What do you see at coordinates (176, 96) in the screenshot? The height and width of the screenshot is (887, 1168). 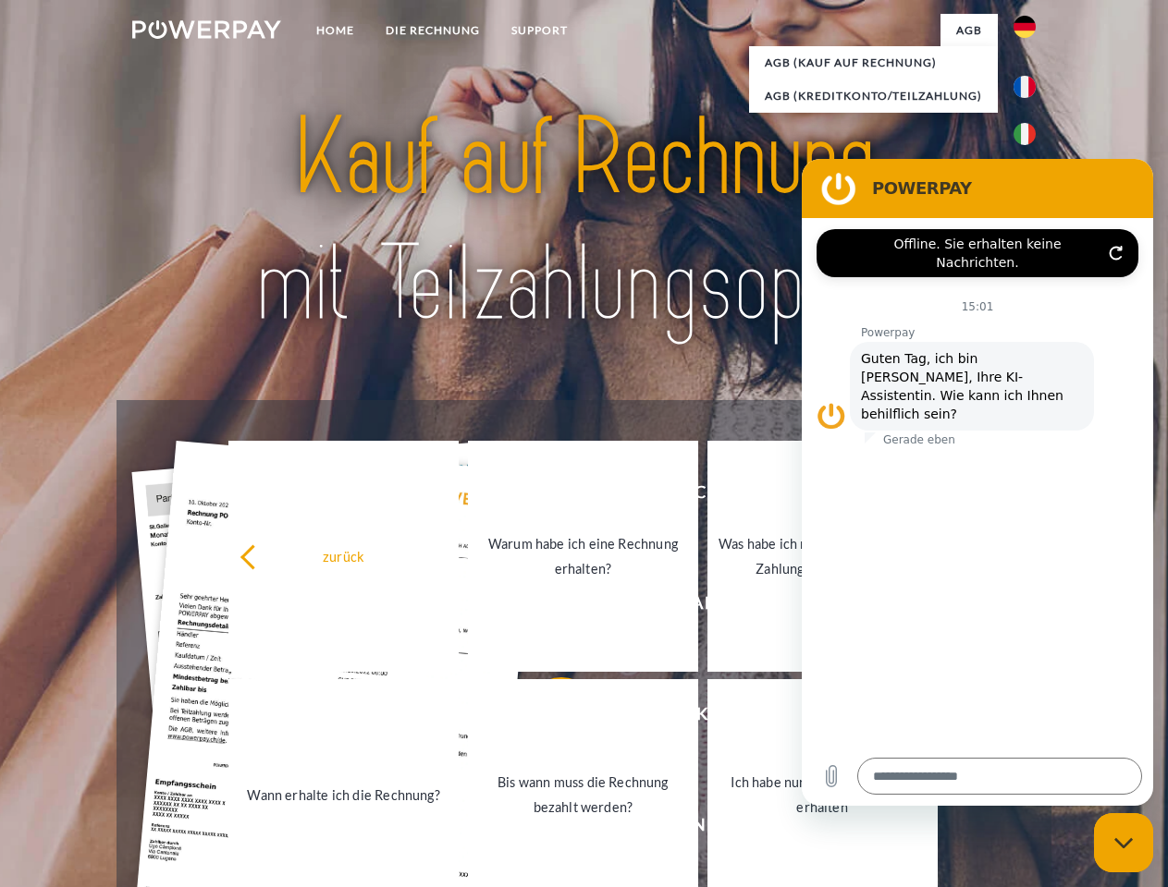 I see `p: Dieser Chat wird mit einem Cloudservice aufgezeichnet und unterliegt den Bedingungen der .` at bounding box center [176, 96].